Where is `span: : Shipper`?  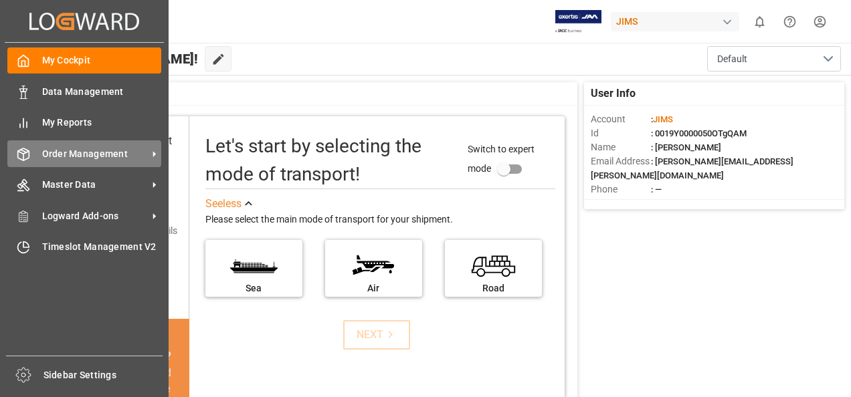 span: : Shipper is located at coordinates (668, 203).